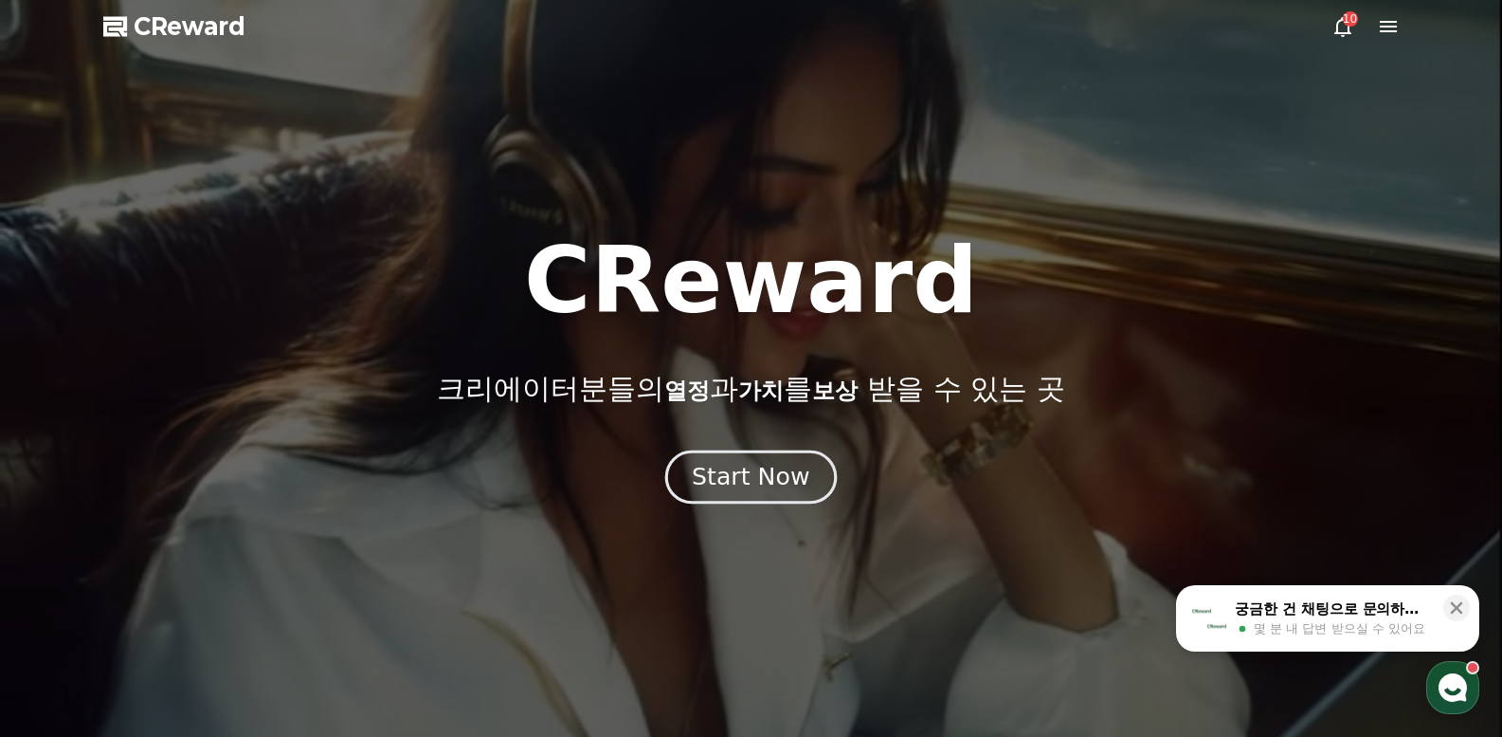 The image size is (1502, 737). Describe the element at coordinates (190, 27) in the screenshot. I see `span: CReward` at that location.